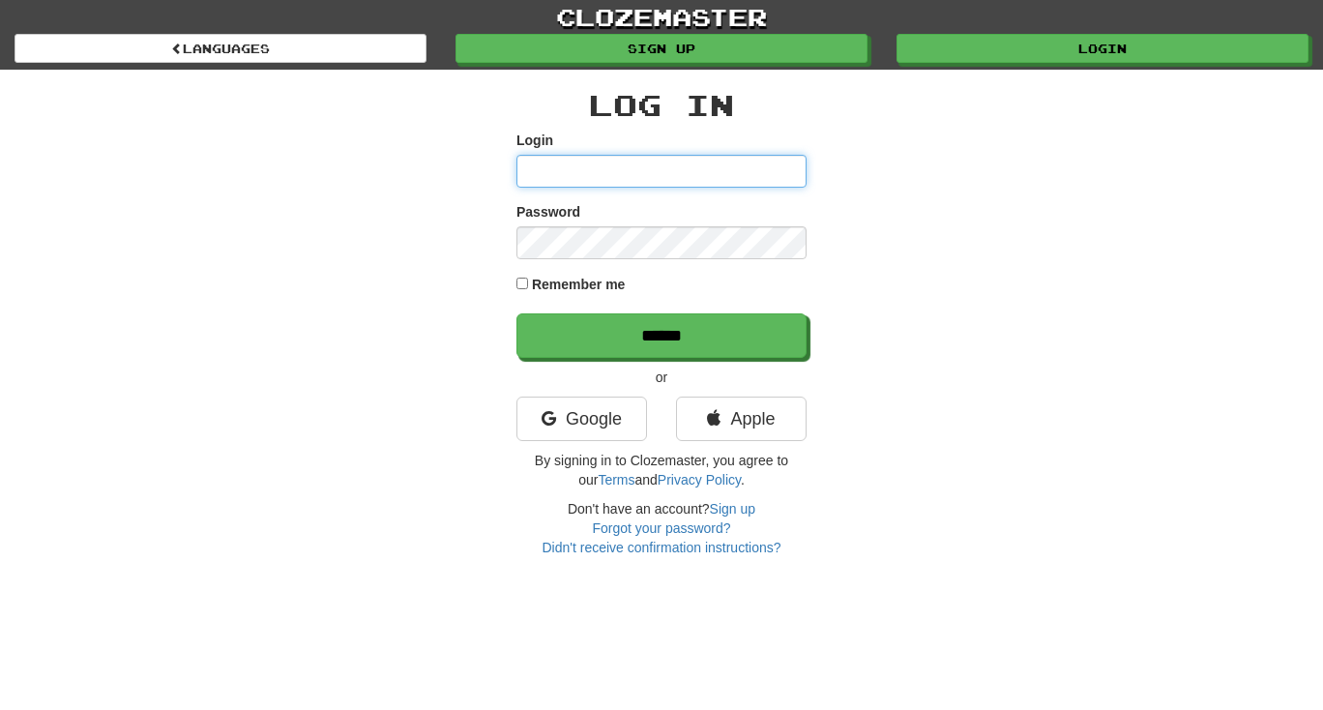 The height and width of the screenshot is (710, 1323). Describe the element at coordinates (578, 284) in the screenshot. I see `label: Remember me` at that location.